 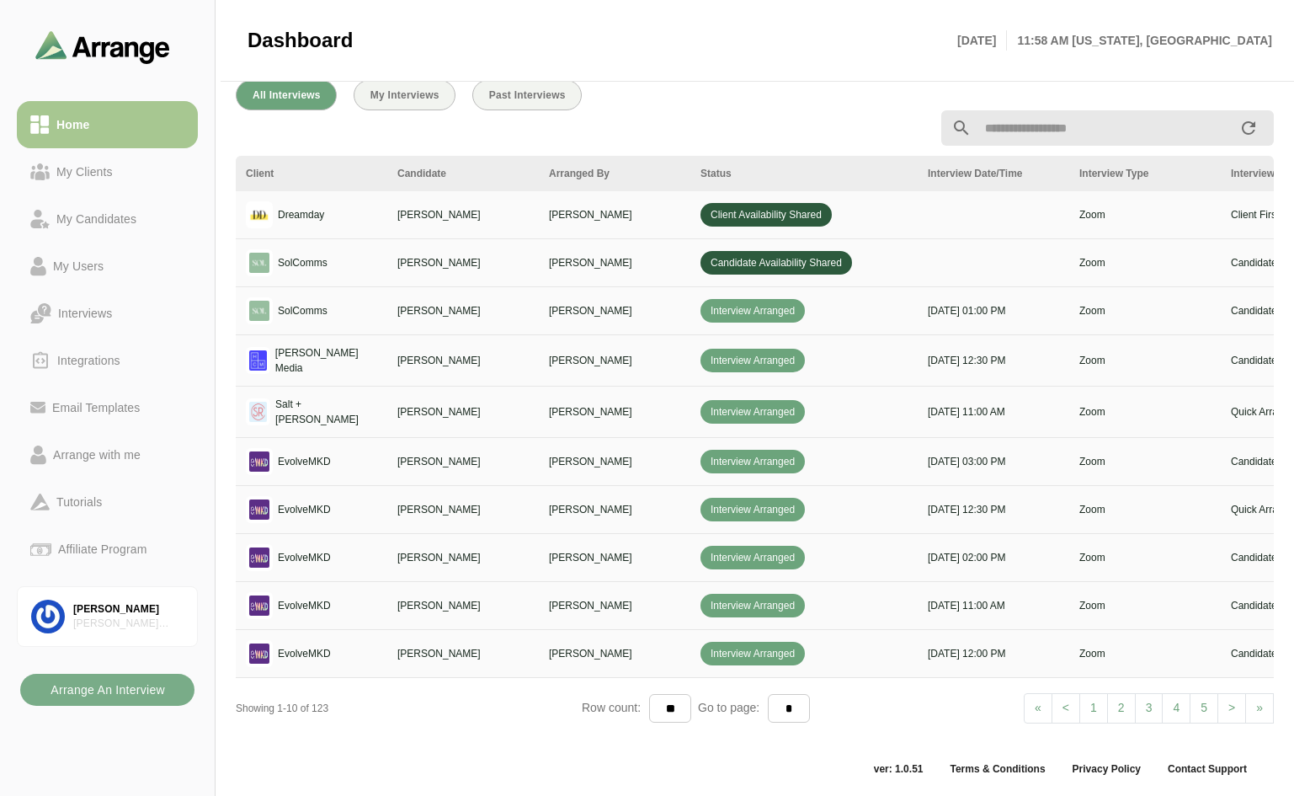 What do you see at coordinates (107, 313) in the screenshot?
I see `a: Interviews` at bounding box center [107, 313].